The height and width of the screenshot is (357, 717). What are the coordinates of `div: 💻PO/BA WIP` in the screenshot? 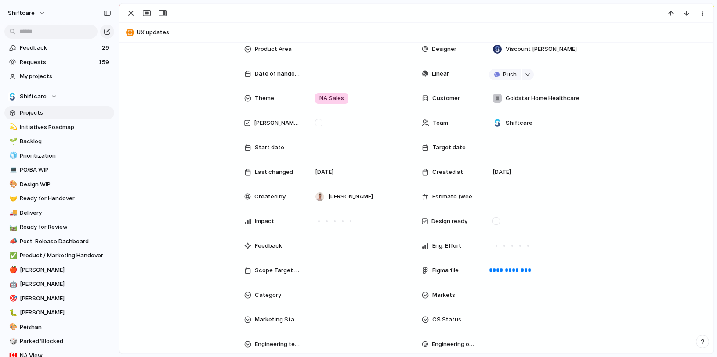 It's located at (59, 170).